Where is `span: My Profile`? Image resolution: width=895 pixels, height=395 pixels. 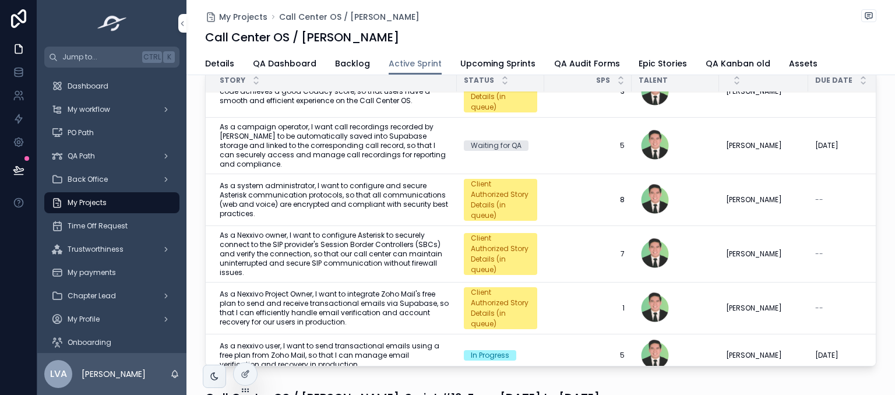
span: My Profile is located at coordinates (83, 319).